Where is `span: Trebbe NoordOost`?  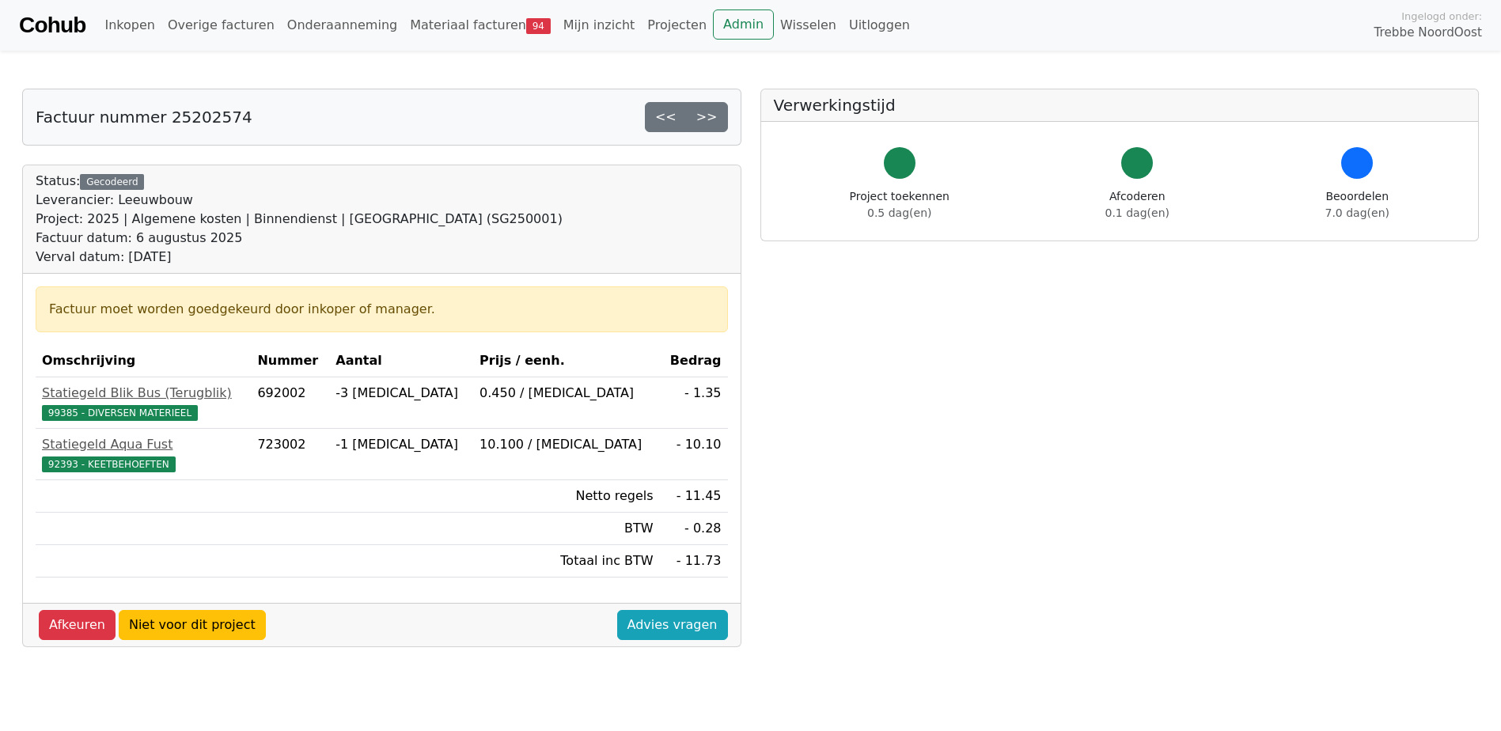 span: Trebbe NoordOost is located at coordinates (1428, 32).